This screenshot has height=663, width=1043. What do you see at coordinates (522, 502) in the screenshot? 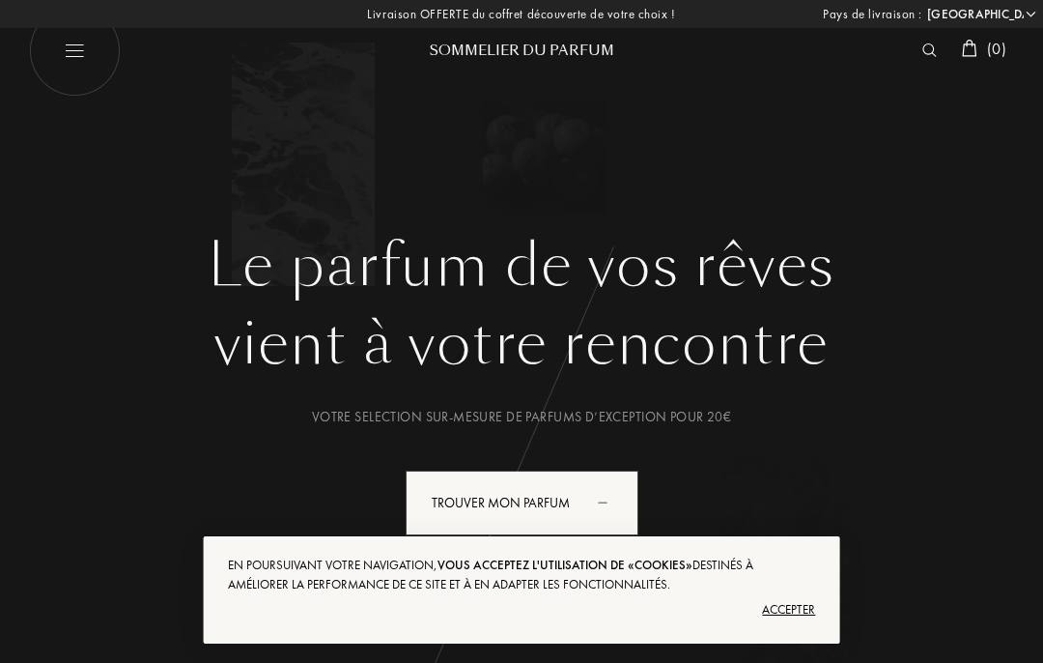
I see `a: Trouver mon parfumanimation` at bounding box center [522, 502].